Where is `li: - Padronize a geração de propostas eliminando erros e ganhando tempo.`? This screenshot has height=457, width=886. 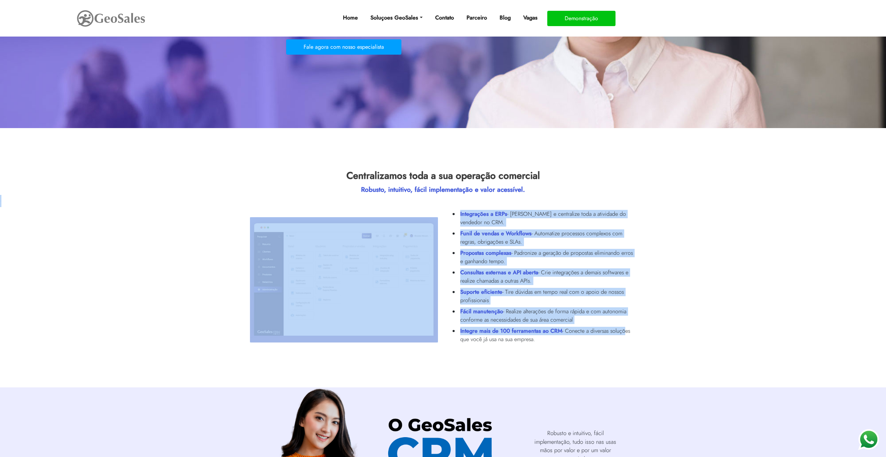
li: - Padronize a geração de propostas eliminando erros e ganhando tempo. is located at coordinates (547, 257).